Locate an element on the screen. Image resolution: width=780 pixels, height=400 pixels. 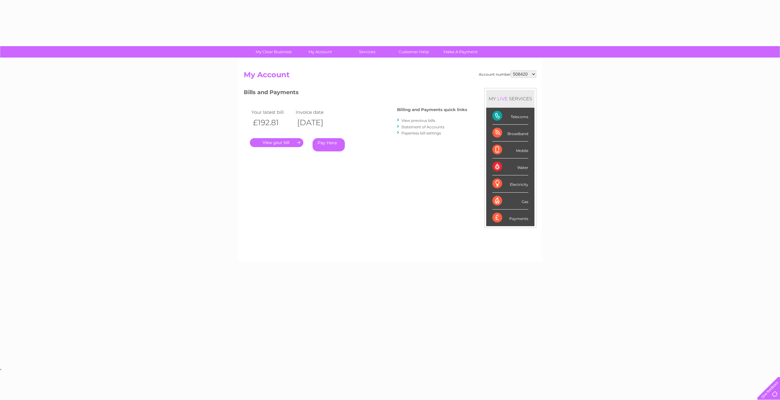
a: My Clear Business is located at coordinates (274, 52).